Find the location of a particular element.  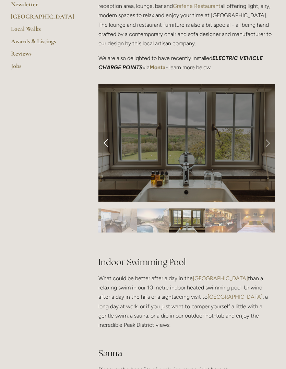

img: Slide 10 is located at coordinates (221, 221).